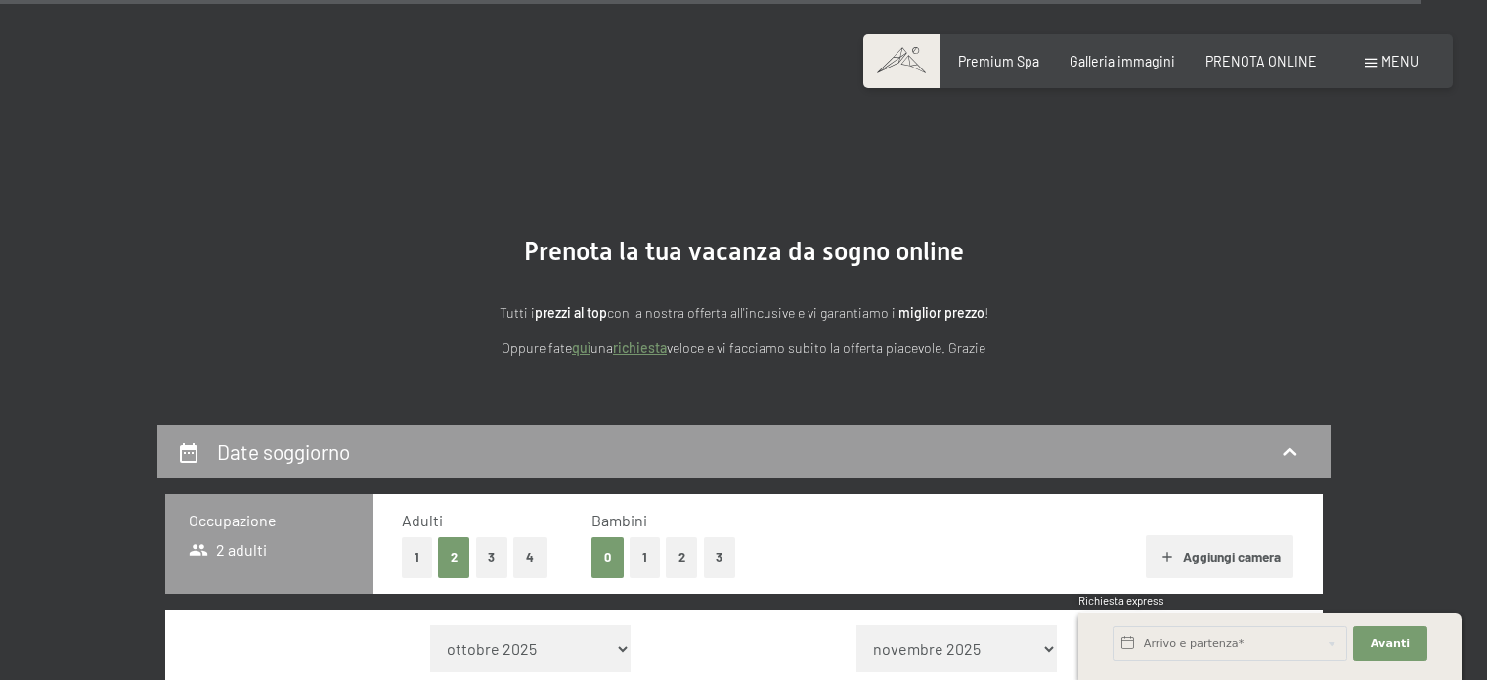  I want to click on a: PRENOTA ONLINE, so click(1262, 61).